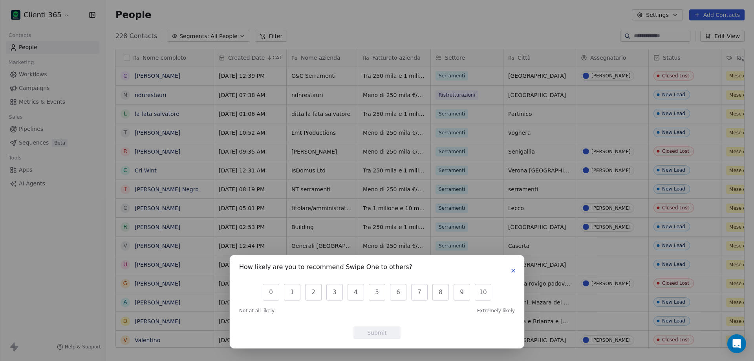 The height and width of the screenshot is (361, 754). What do you see at coordinates (292, 292) in the screenshot?
I see `button: 1` at bounding box center [292, 292].